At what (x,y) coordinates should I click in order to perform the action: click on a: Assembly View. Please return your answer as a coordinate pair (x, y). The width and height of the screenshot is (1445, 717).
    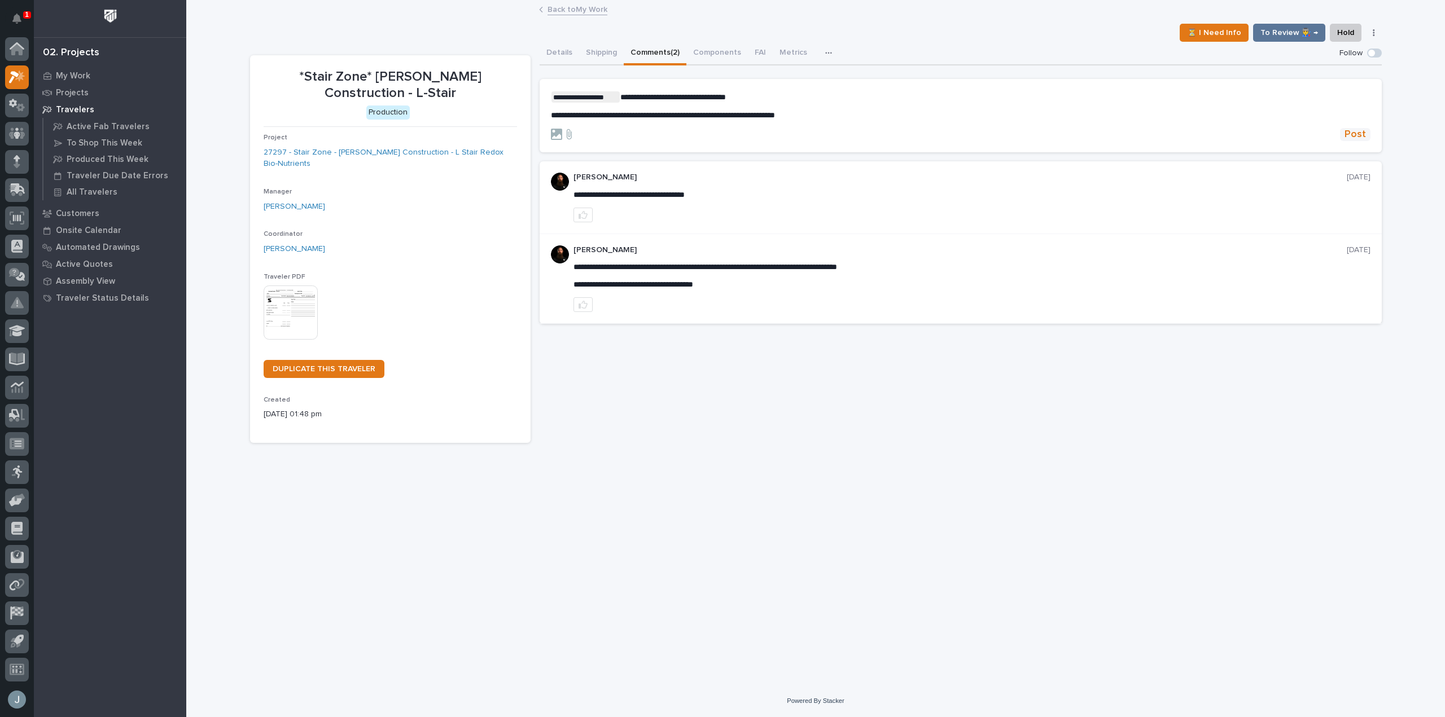
    Looking at the image, I should click on (110, 281).